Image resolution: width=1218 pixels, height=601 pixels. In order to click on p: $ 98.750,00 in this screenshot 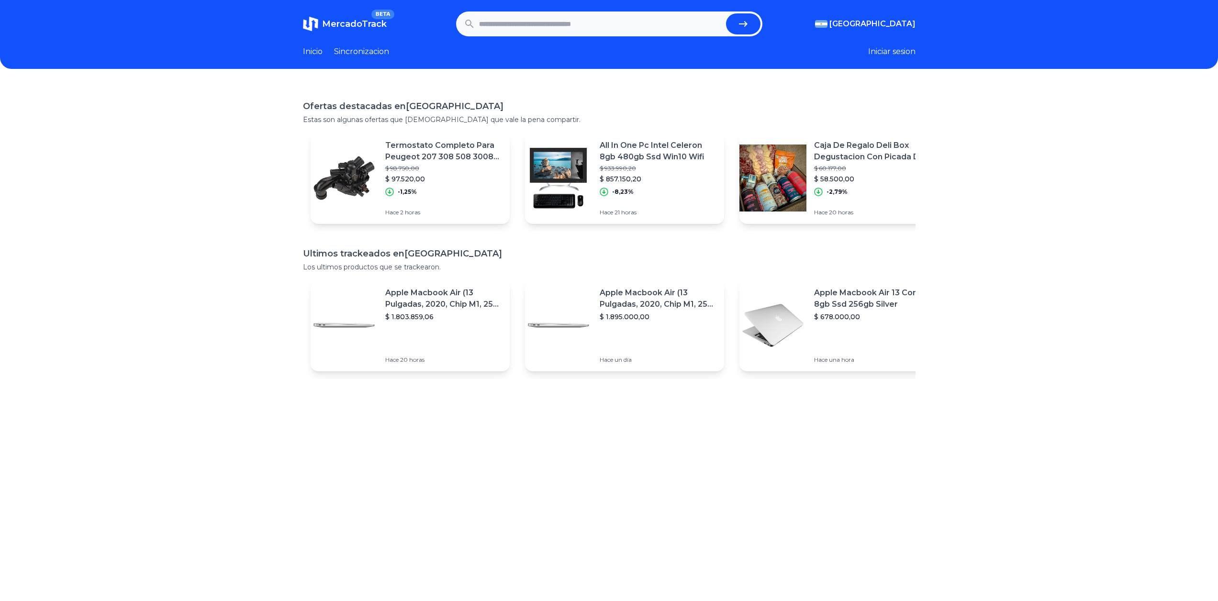, I will do `click(444, 168)`.